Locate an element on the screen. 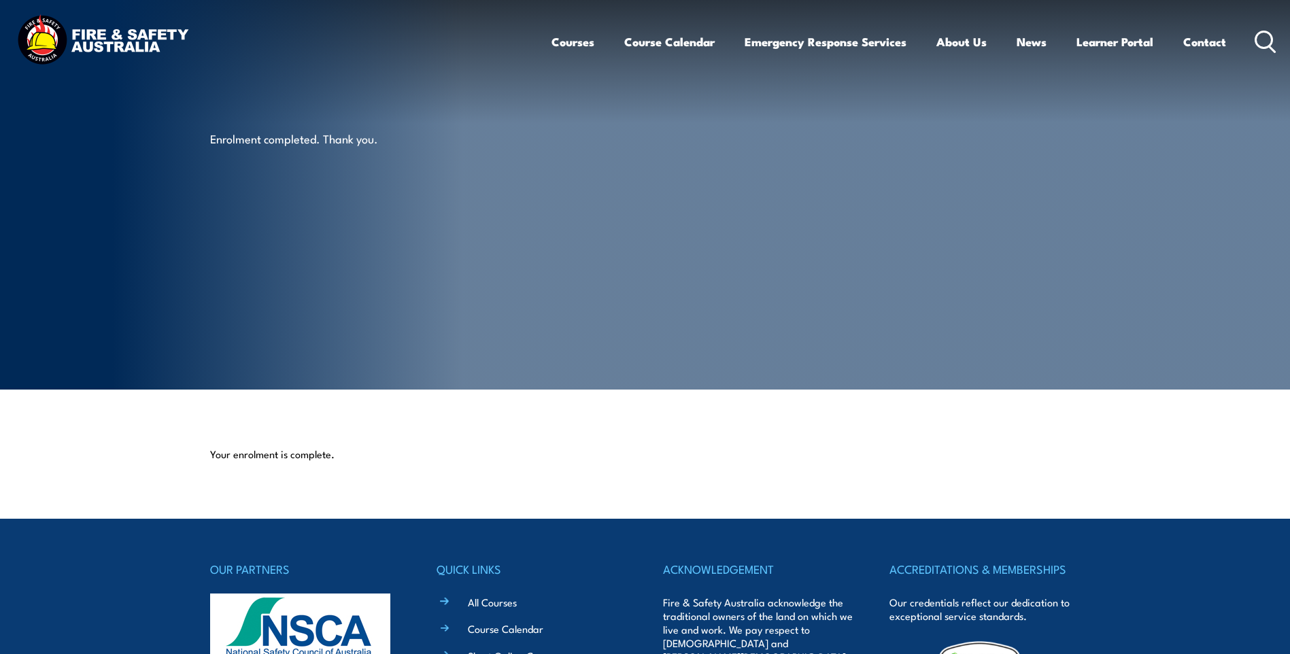 This screenshot has height=654, width=1290. p: Your enrolment is complete. is located at coordinates (645, 454).